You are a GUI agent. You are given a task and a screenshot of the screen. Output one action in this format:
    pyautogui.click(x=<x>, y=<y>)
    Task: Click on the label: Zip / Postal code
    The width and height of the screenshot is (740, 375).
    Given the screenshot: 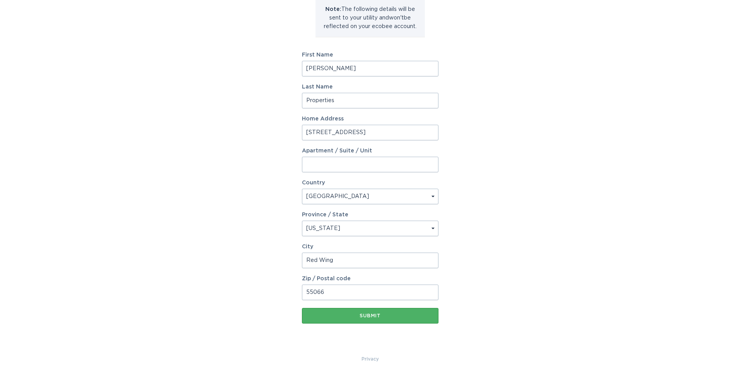 What is the action you would take?
    pyautogui.click(x=370, y=279)
    